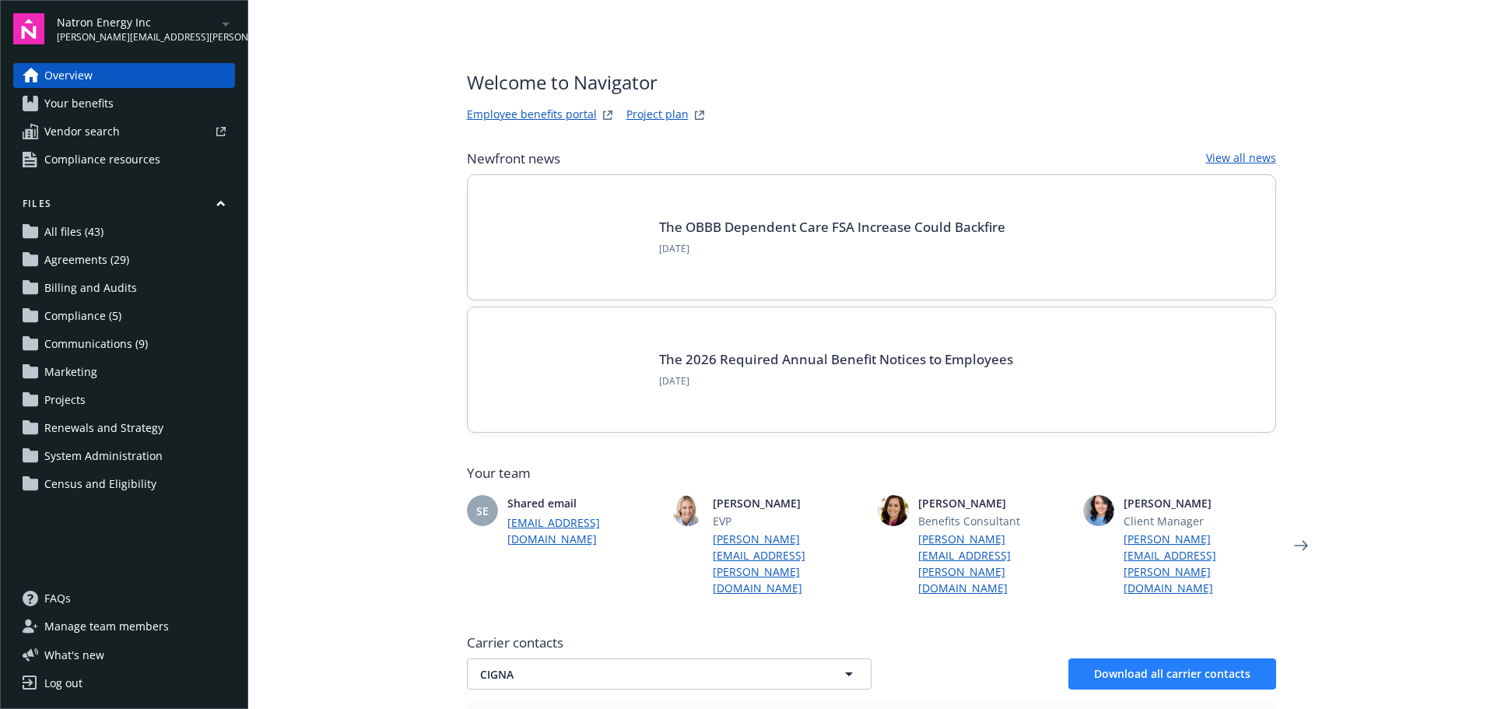 The height and width of the screenshot is (709, 1494). I want to click on a: Previous, so click(442, 546).